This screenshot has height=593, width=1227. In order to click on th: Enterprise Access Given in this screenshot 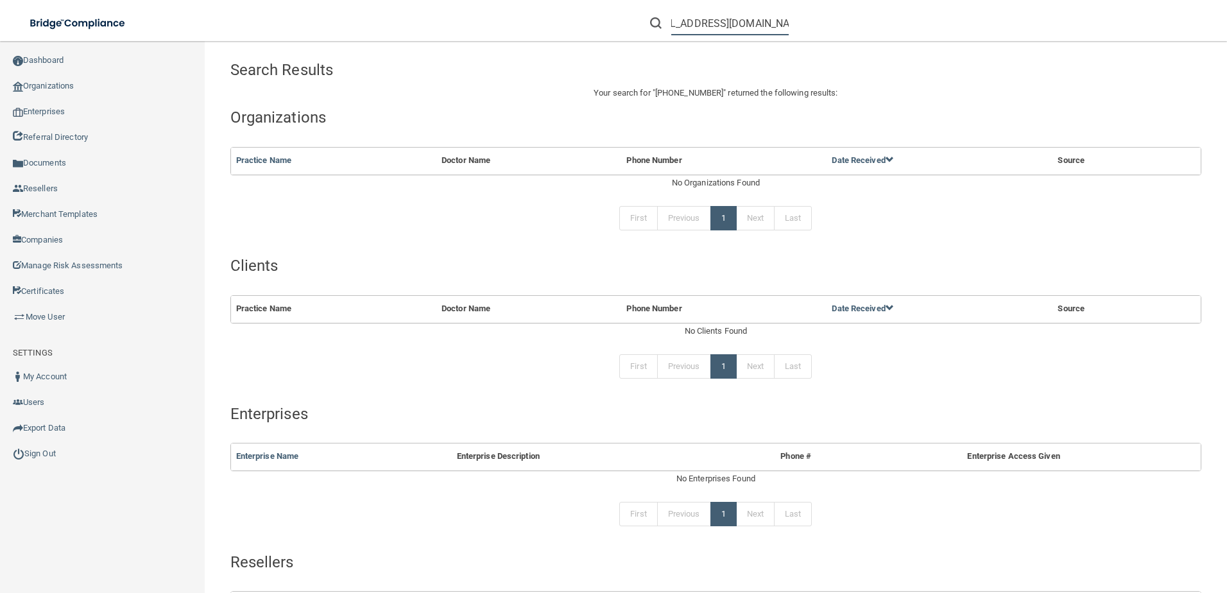, I will do `click(1014, 456)`.